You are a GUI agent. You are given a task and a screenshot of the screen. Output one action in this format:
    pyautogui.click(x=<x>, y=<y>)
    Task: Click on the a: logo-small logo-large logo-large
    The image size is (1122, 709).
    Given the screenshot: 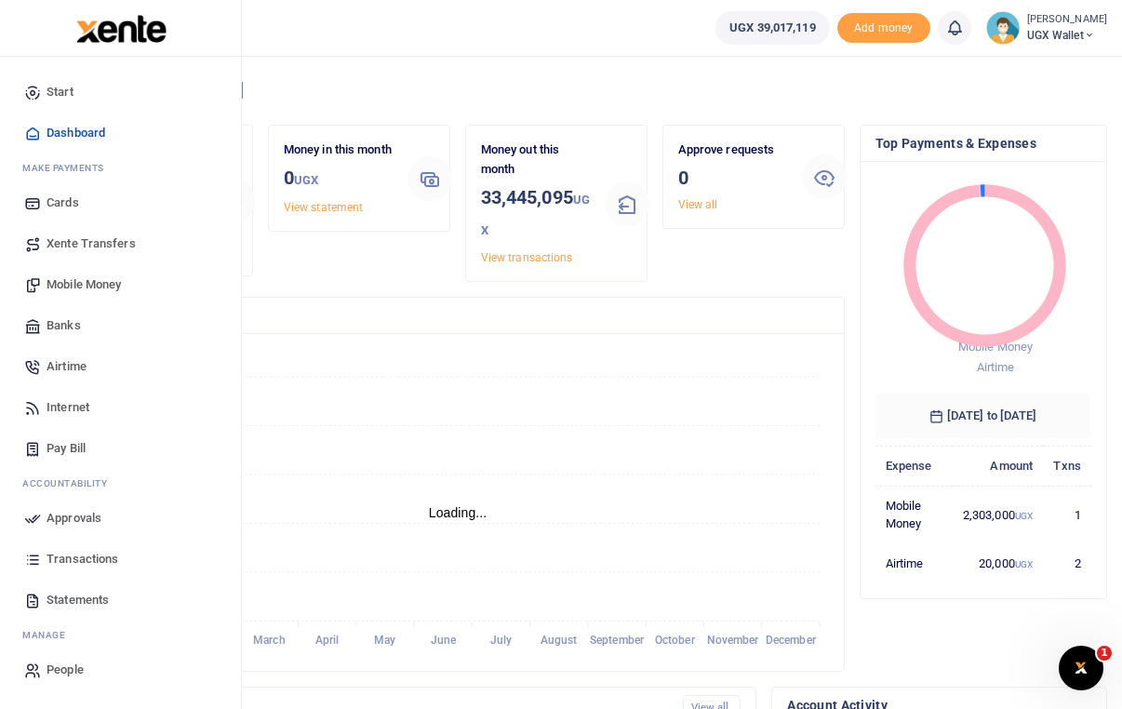 What is the action you would take?
    pyautogui.click(x=120, y=27)
    